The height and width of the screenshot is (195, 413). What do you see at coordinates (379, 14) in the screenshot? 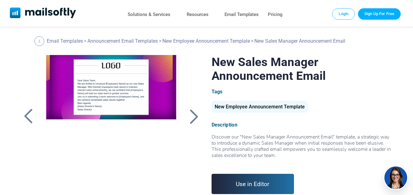
I see `a: Trial` at bounding box center [379, 14].